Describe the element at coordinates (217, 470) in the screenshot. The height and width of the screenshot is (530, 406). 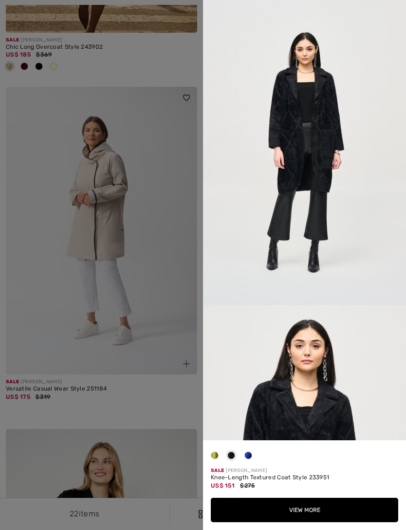
I see `span: Sale` at that location.